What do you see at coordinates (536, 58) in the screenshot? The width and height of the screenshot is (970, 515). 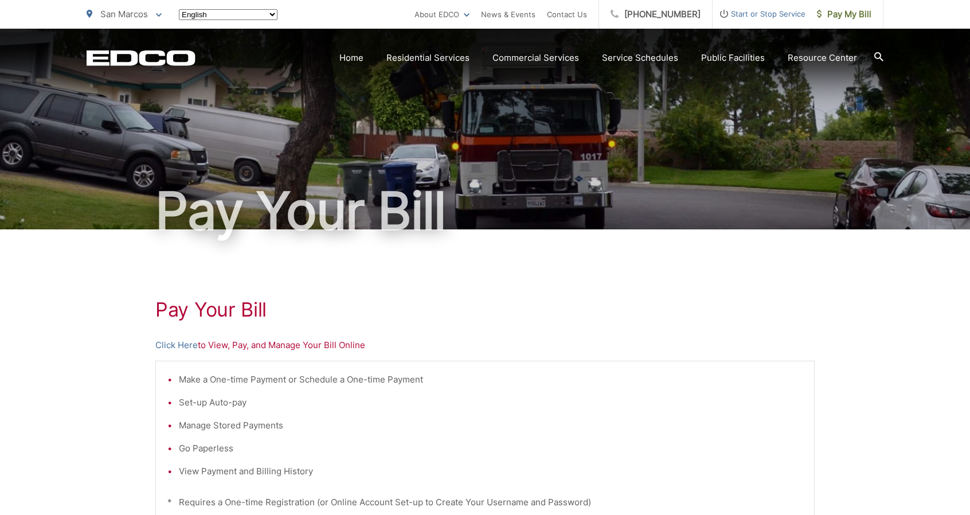 I see `a: Commercial Services` at bounding box center [536, 58].